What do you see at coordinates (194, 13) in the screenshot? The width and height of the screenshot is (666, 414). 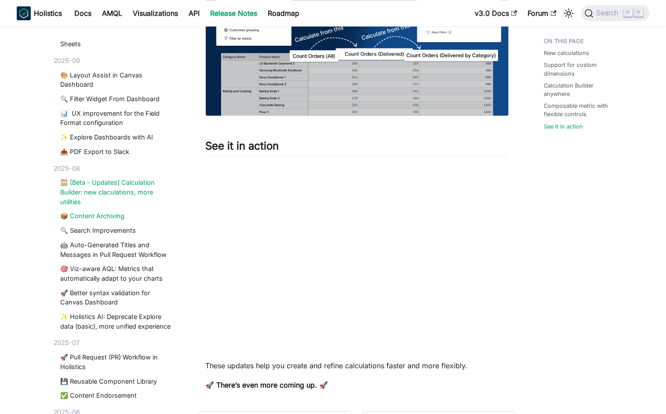 I see `a: API` at bounding box center [194, 13].